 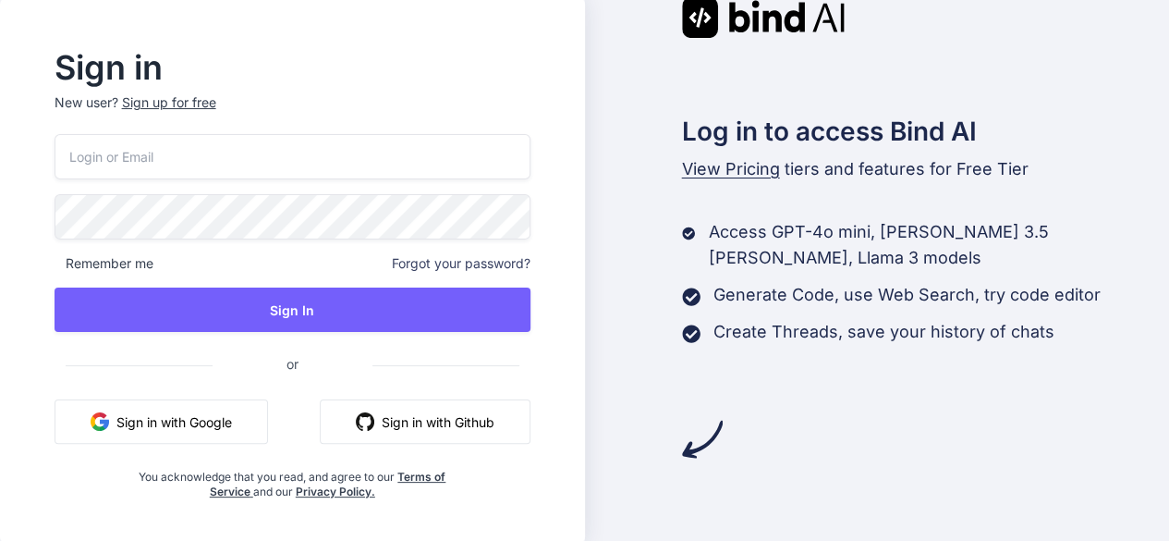 I want to click on img: github, so click(x=365, y=421).